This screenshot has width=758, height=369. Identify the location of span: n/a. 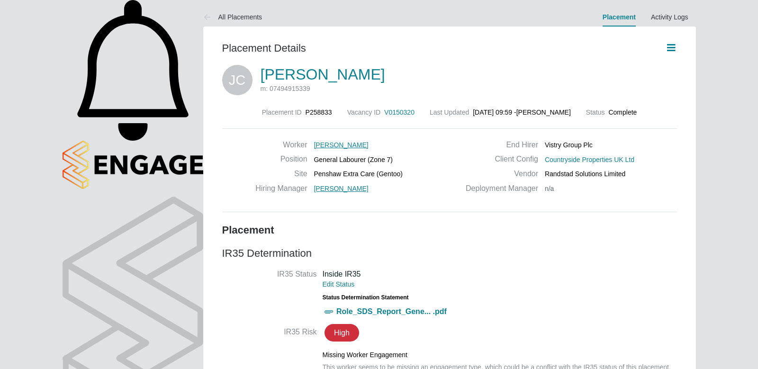
(549, 189).